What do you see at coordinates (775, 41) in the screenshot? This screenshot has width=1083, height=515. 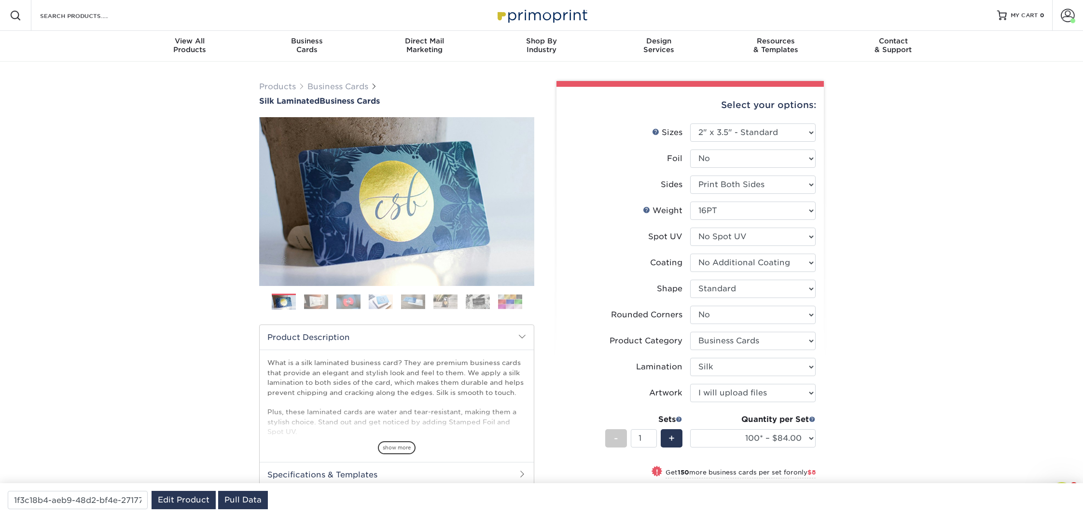 I see `span: Resources` at bounding box center [775, 41].